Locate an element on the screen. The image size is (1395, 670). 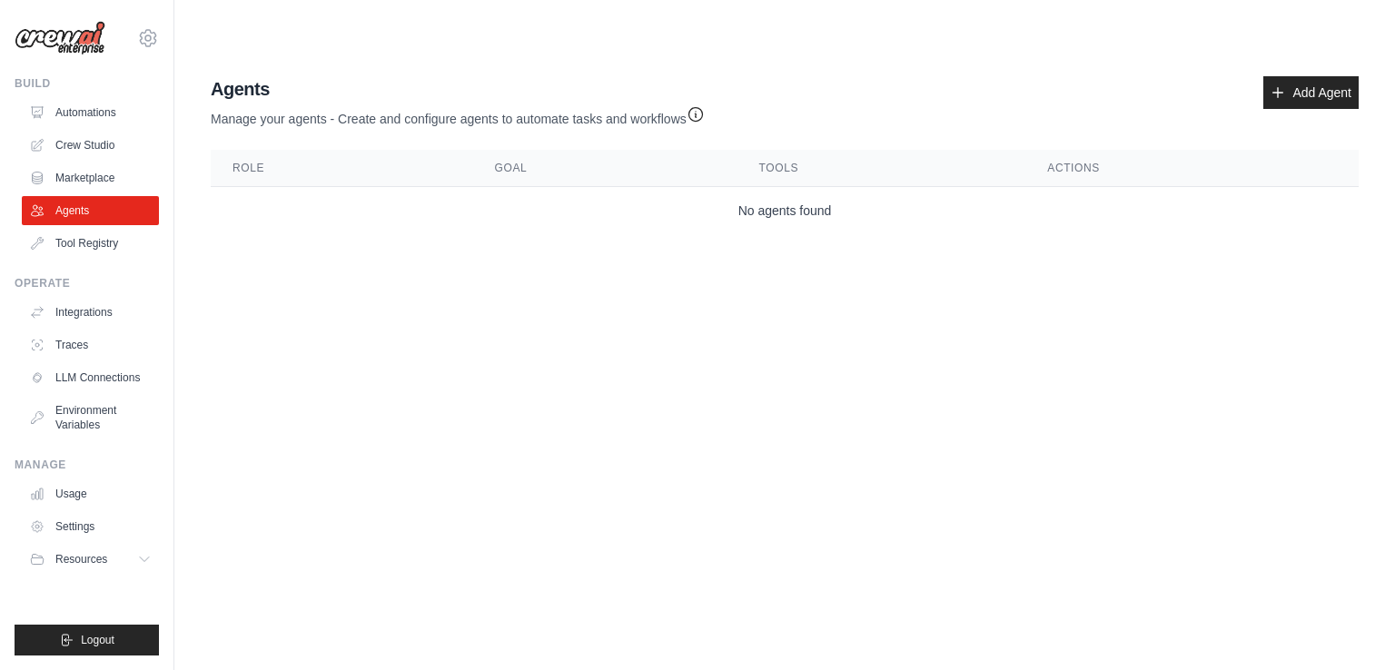
td: No agents found is located at coordinates (785, 211).